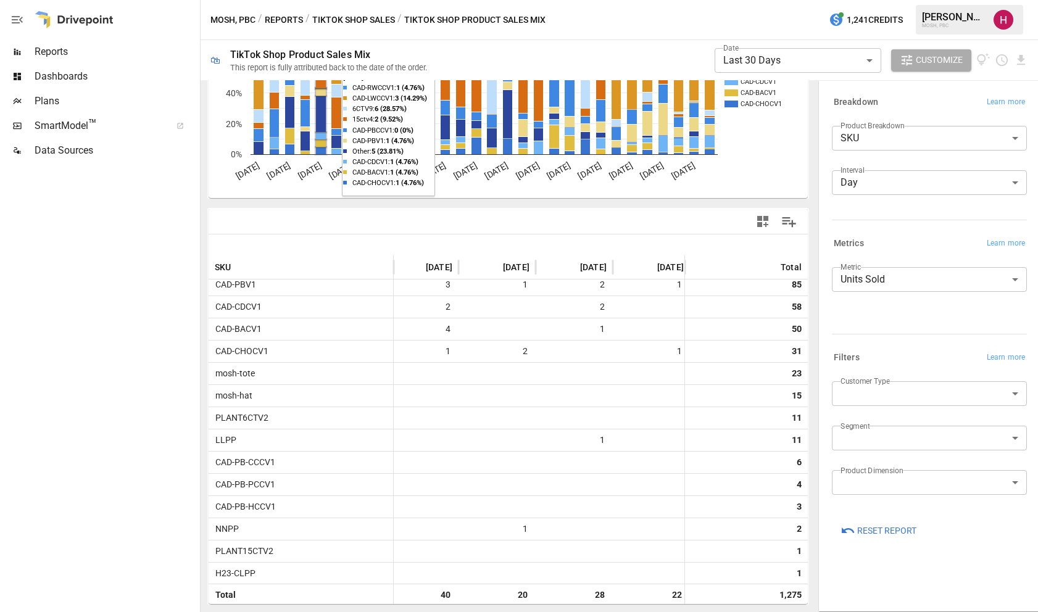 The height and width of the screenshot is (612, 1038). Describe the element at coordinates (300, 54) in the screenshot. I see `div: TikTok Shop Product Sales Mix` at that location.